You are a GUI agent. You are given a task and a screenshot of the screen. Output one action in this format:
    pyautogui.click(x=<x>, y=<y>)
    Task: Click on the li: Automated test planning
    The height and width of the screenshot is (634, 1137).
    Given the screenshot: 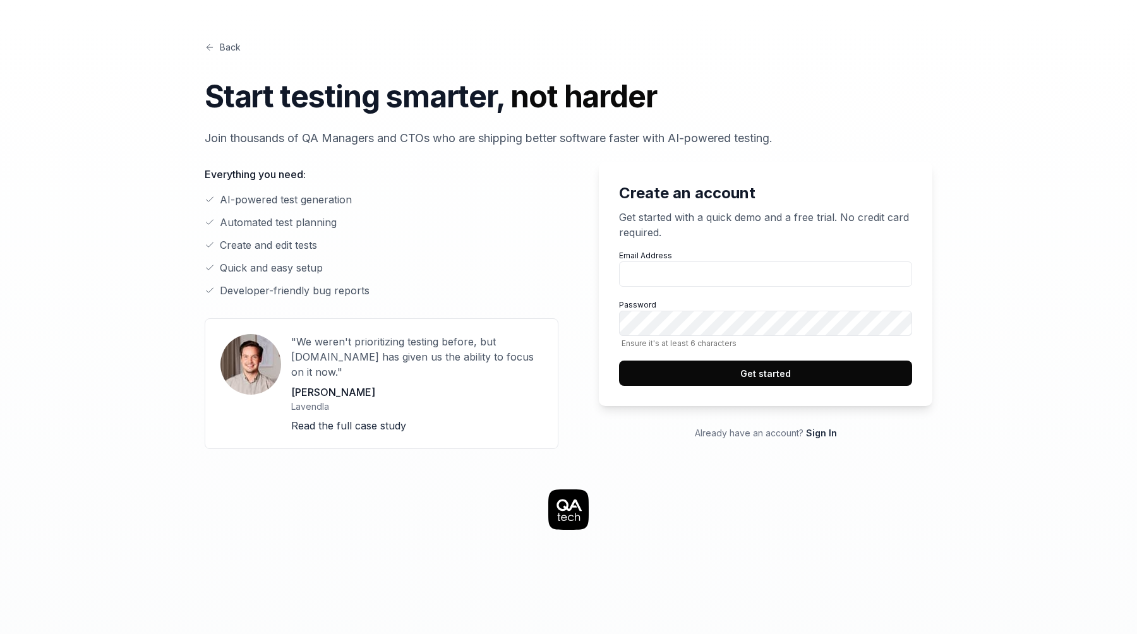 What is the action you would take?
    pyautogui.click(x=381, y=222)
    